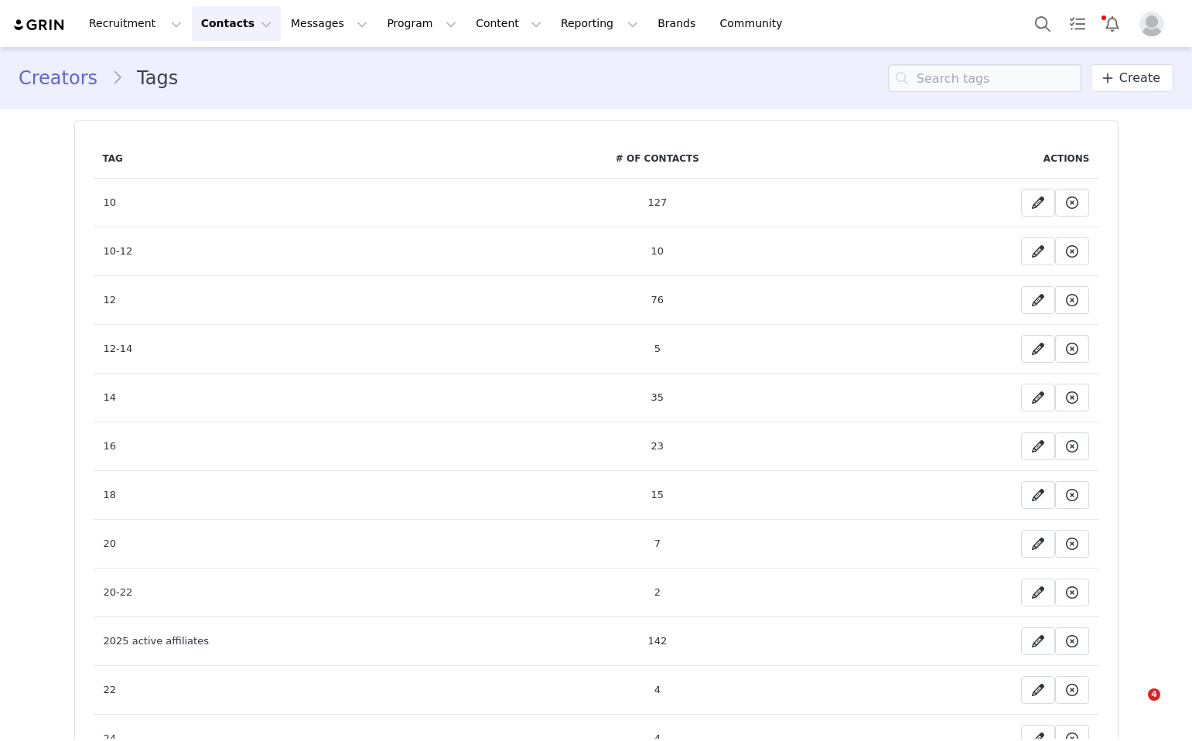 The height and width of the screenshot is (741, 1192). Describe the element at coordinates (1132, 78) in the screenshot. I see `a: Create` at that location.